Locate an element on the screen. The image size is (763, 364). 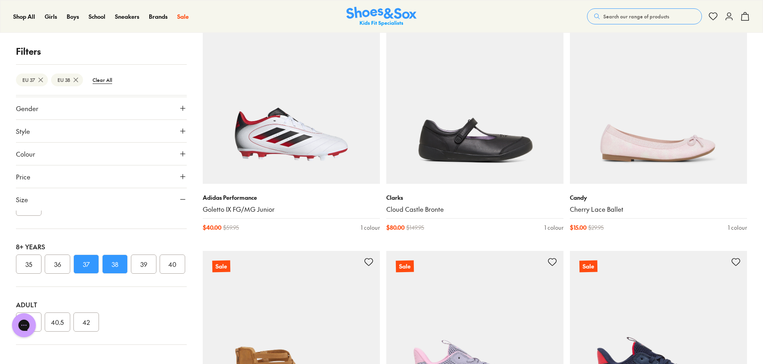
span: $ 80.00 is located at coordinates (396, 227).